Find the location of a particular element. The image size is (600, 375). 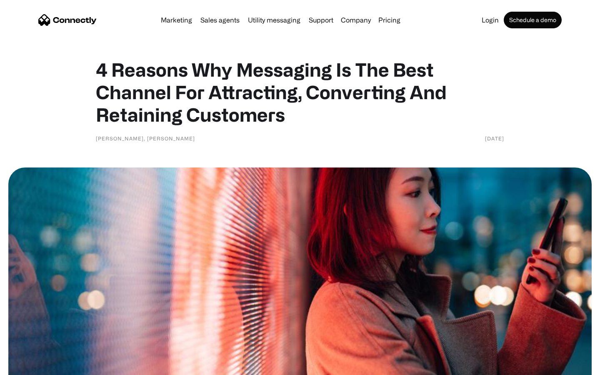

h1: 4 Reasons Why Messaging Is The Best Channel For Attracting, Converting And Retaining Customers is located at coordinates (300, 92).